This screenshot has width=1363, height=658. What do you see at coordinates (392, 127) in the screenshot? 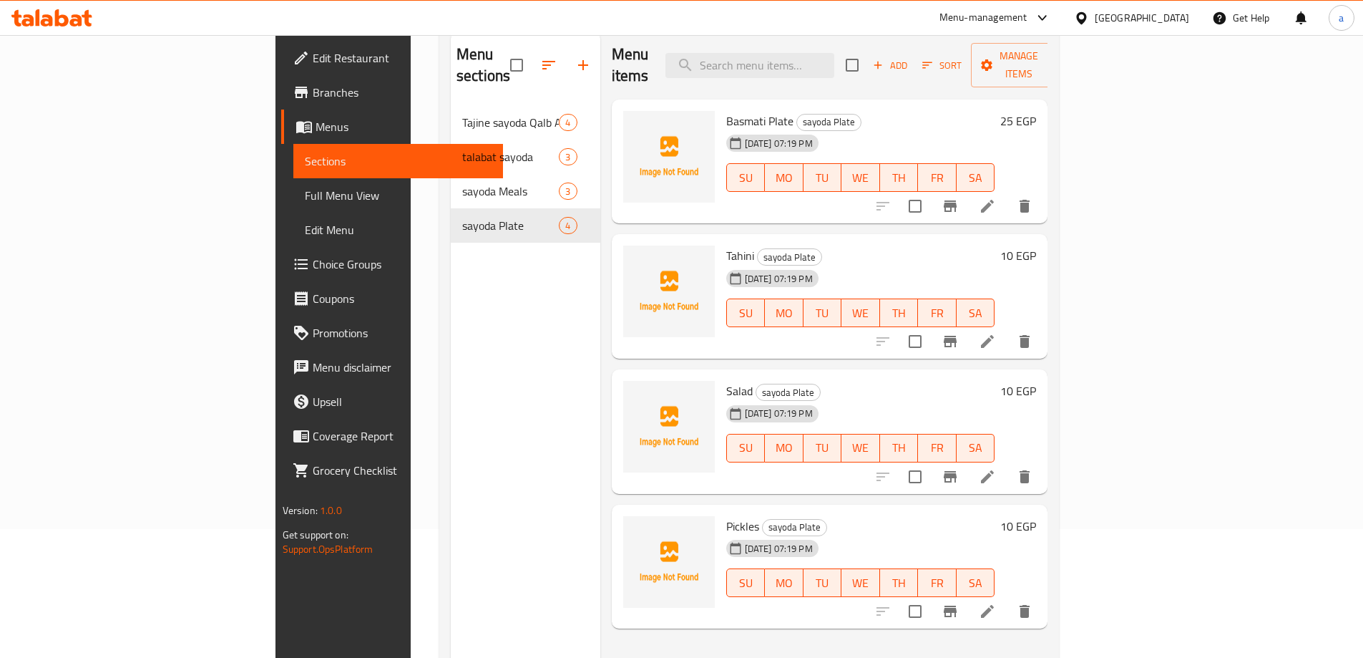
I see `a: Menus` at bounding box center [392, 127].